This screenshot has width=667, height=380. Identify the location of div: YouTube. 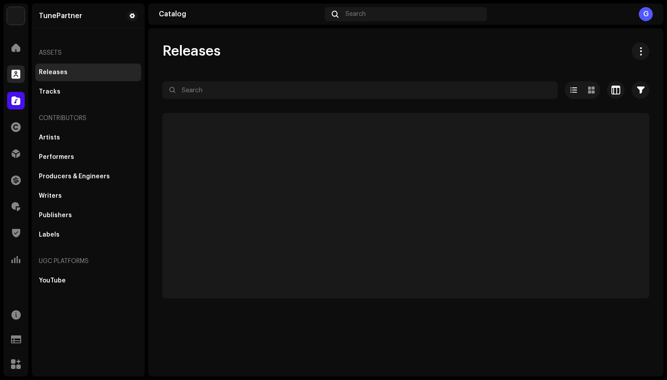
(52, 281).